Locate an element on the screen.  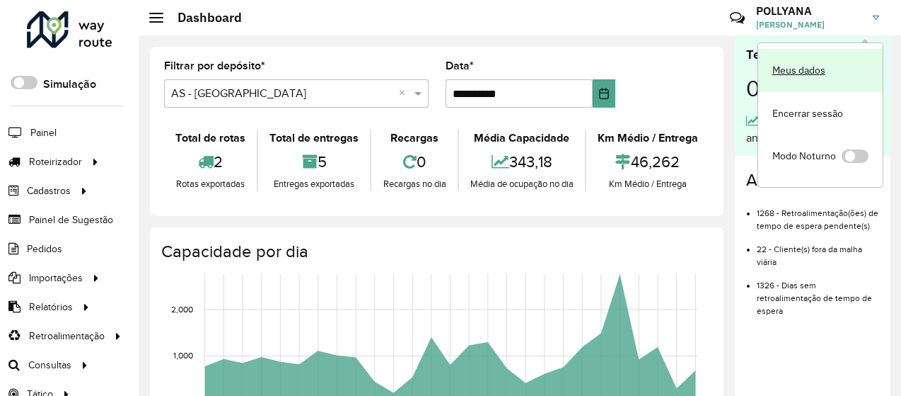
span: Modo Noturno is located at coordinates (804, 156).